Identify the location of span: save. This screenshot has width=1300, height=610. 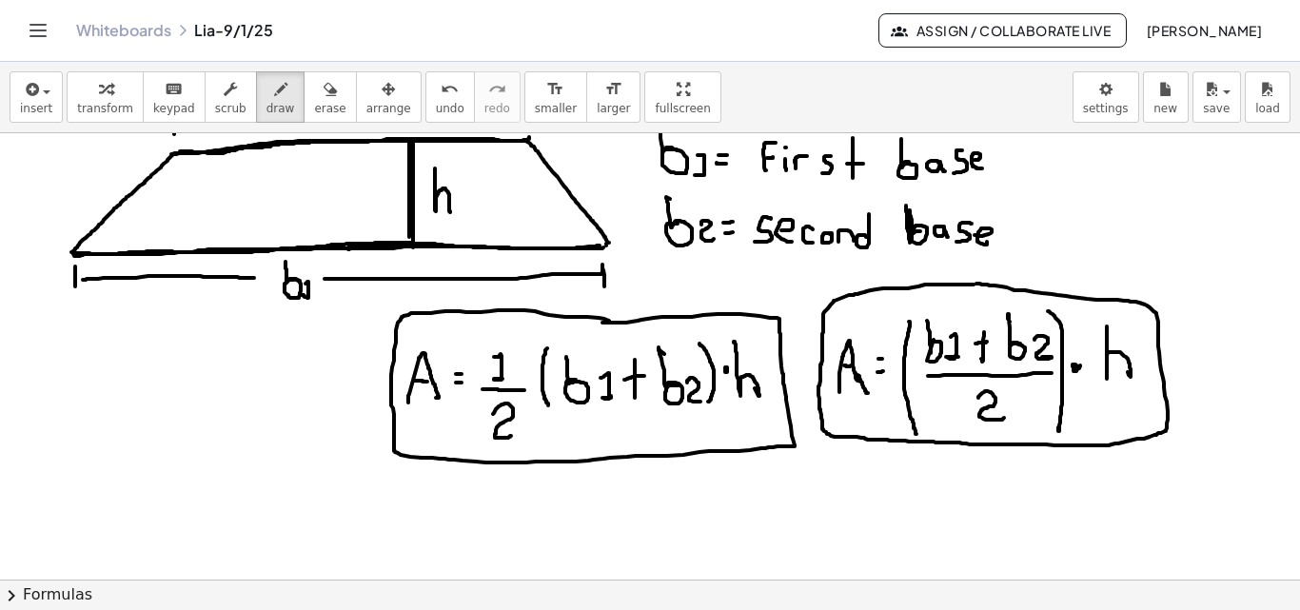
(1216, 108).